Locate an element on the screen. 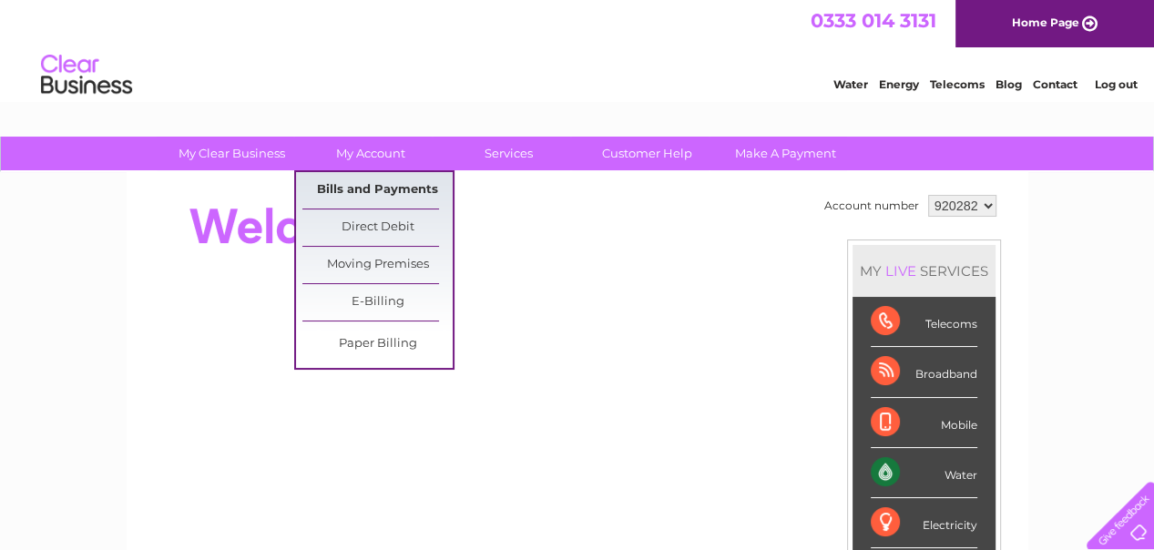 Image resolution: width=1154 pixels, height=550 pixels. div: Mobile is located at coordinates (924, 423).